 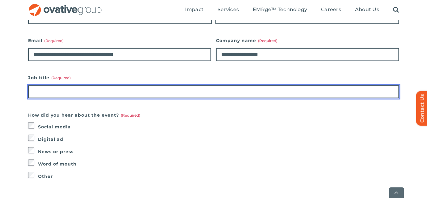 What do you see at coordinates (280, 10) in the screenshot?
I see `span: EMRge™ Technology` at bounding box center [280, 10].